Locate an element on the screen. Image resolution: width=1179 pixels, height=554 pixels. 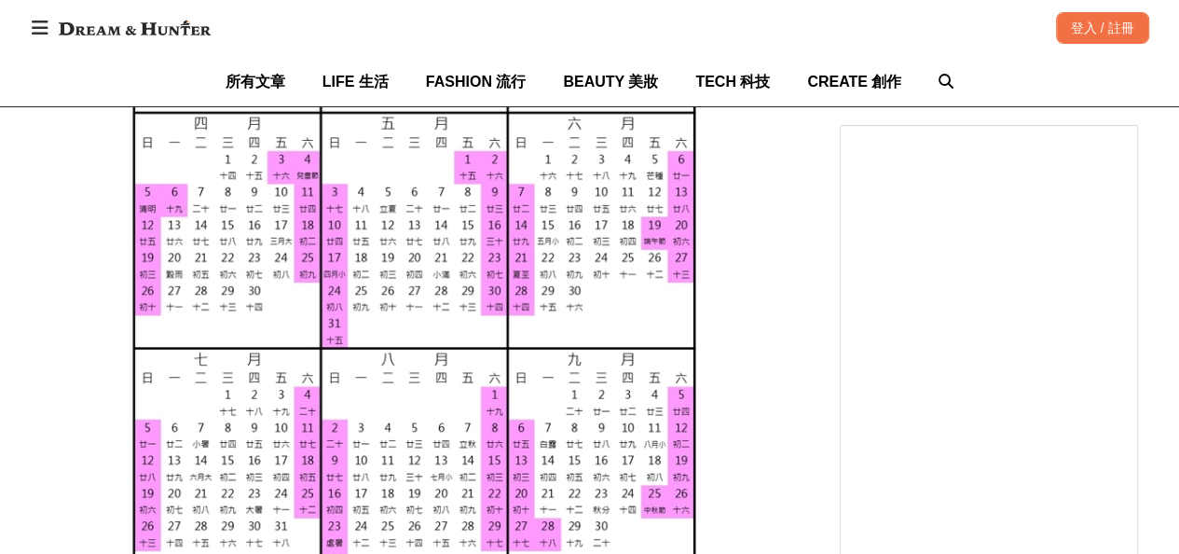
a: FASHION 流行 is located at coordinates (476, 81).